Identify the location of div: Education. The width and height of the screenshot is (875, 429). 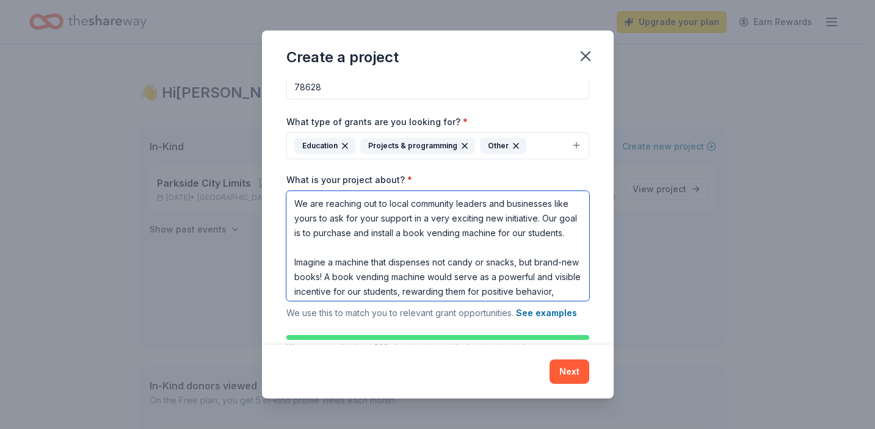
(325, 146).